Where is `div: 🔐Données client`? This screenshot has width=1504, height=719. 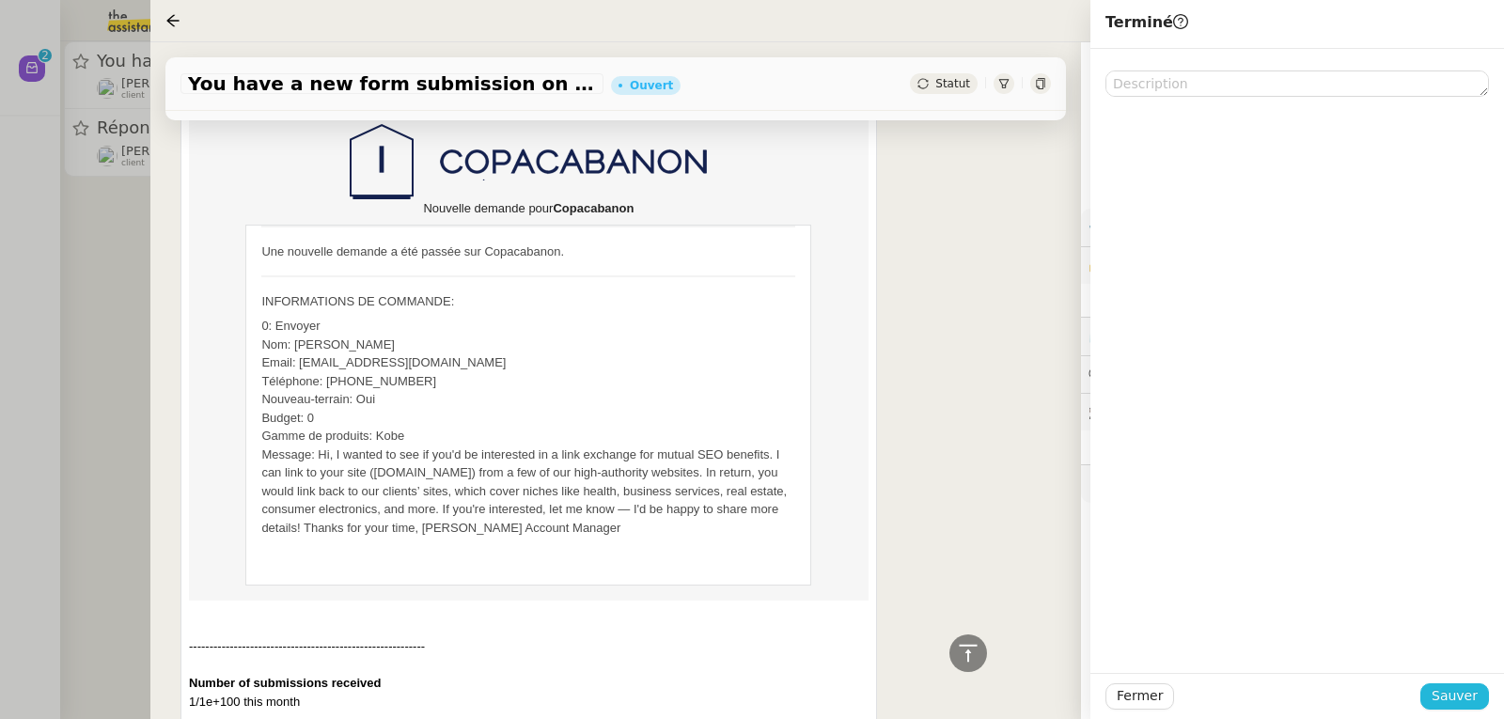 div: 🔐Données client is located at coordinates (1293, 265).